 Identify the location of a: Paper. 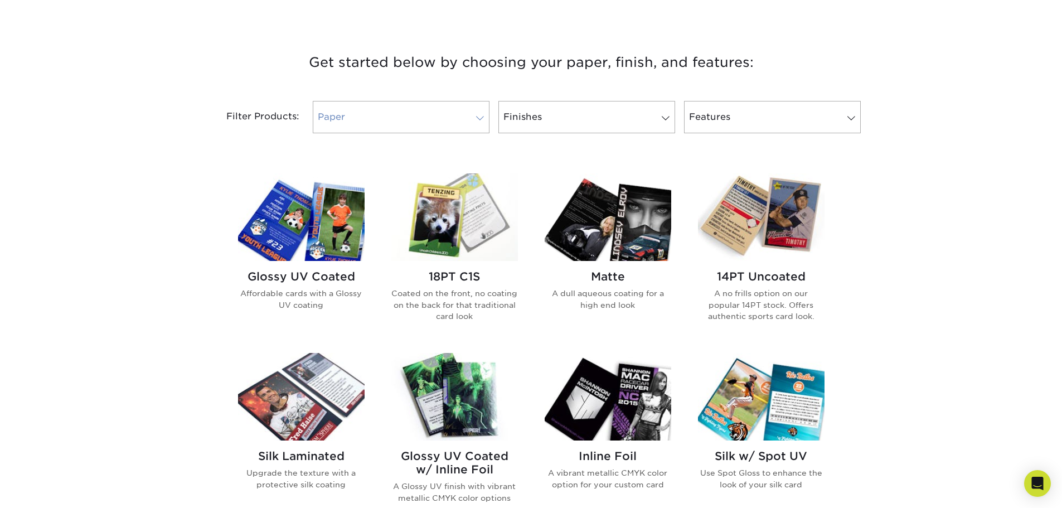
(401, 117).